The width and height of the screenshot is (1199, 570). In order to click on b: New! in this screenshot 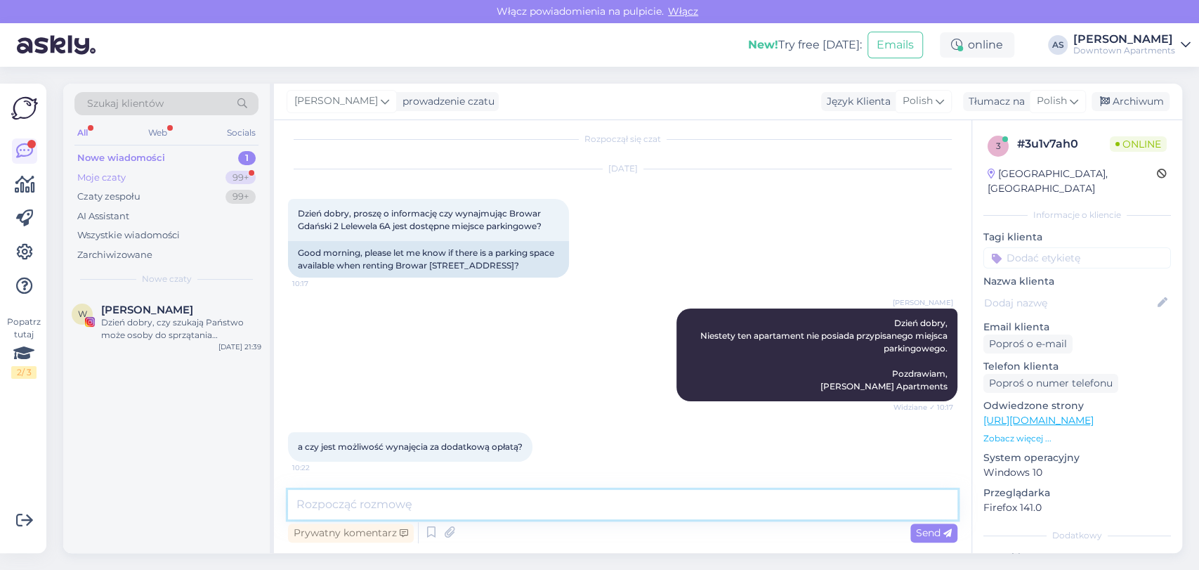, I will do `click(763, 44)`.